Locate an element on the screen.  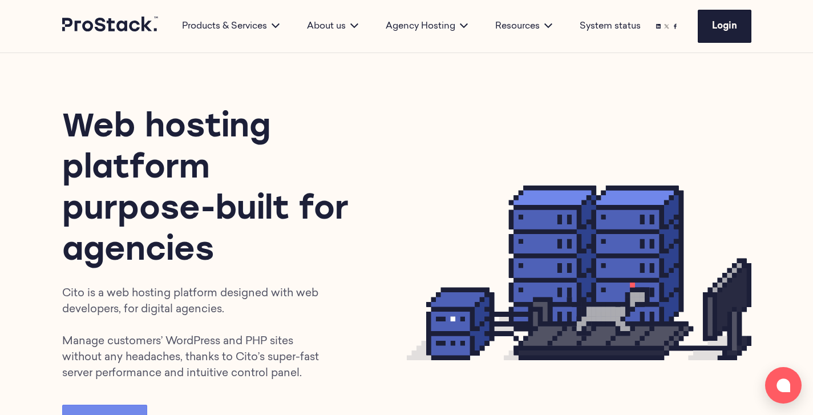
p: Cito is a web hosting platform designed with web developers, for digital agencies. Manage custome... is located at coordinates (199, 334).